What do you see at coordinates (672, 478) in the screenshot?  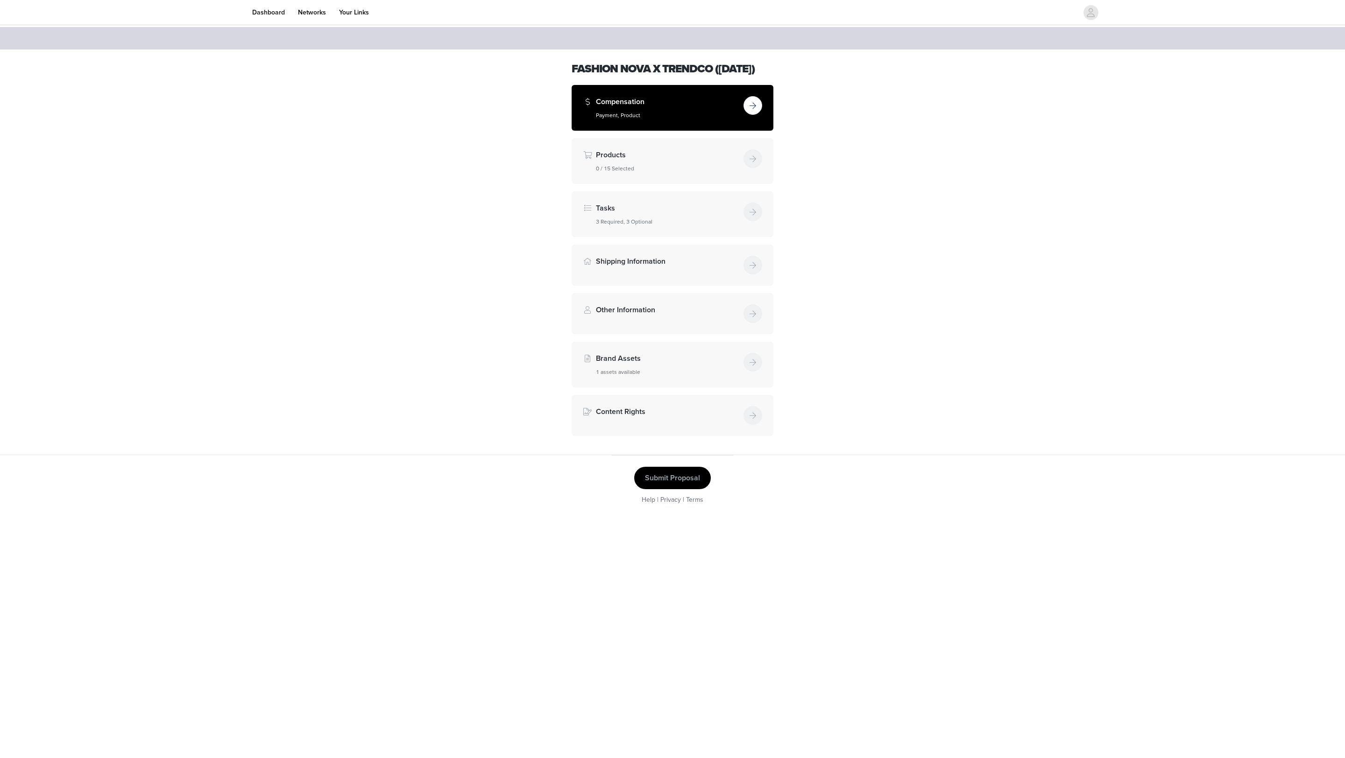 I see `button: Submit Proposal` at bounding box center [672, 478].